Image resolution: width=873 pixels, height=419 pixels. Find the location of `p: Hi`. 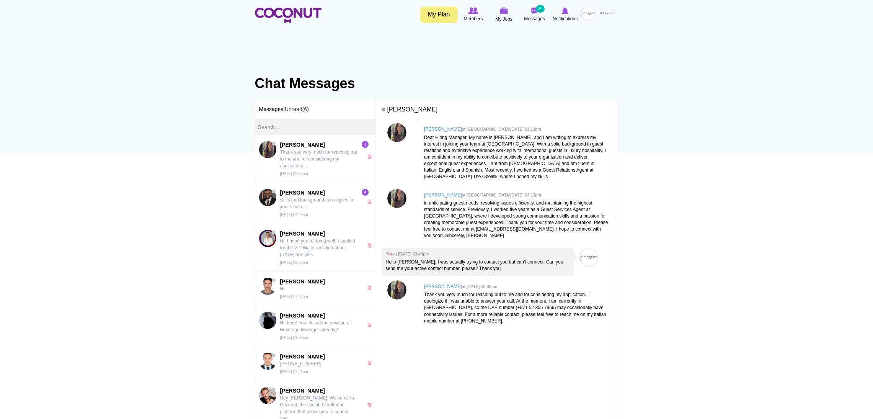

p: Hi is located at coordinates (320, 289).